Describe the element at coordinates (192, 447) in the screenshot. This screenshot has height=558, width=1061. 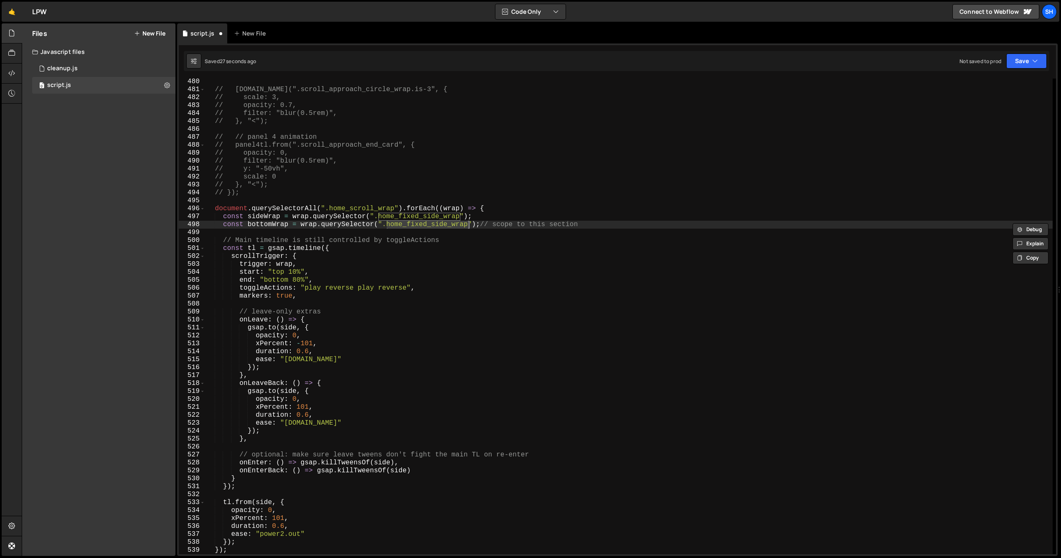
I see `div: 526` at that location.